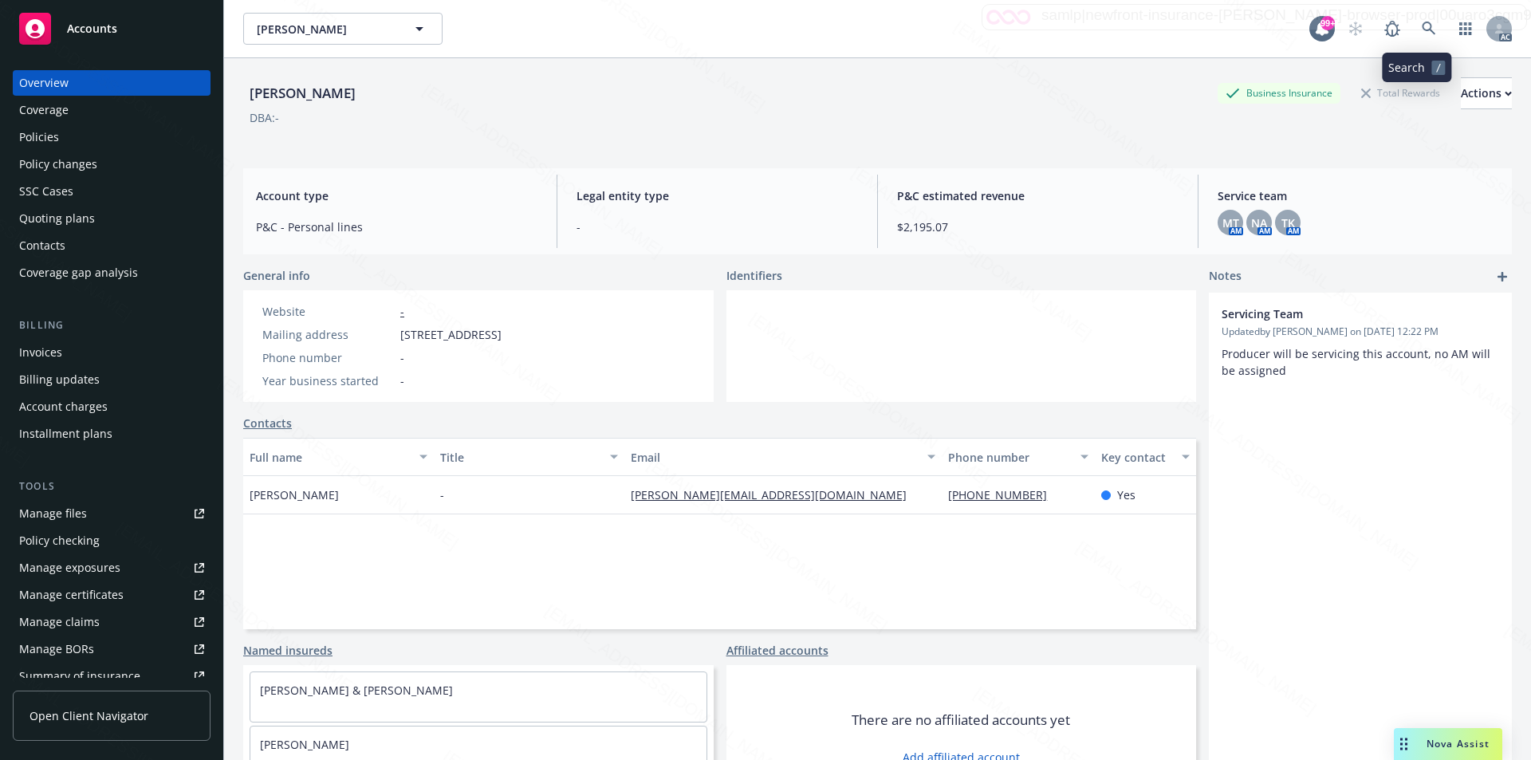 The image size is (1531, 760). Describe the element at coordinates (112, 164) in the screenshot. I see `a: Policy changes` at that location.